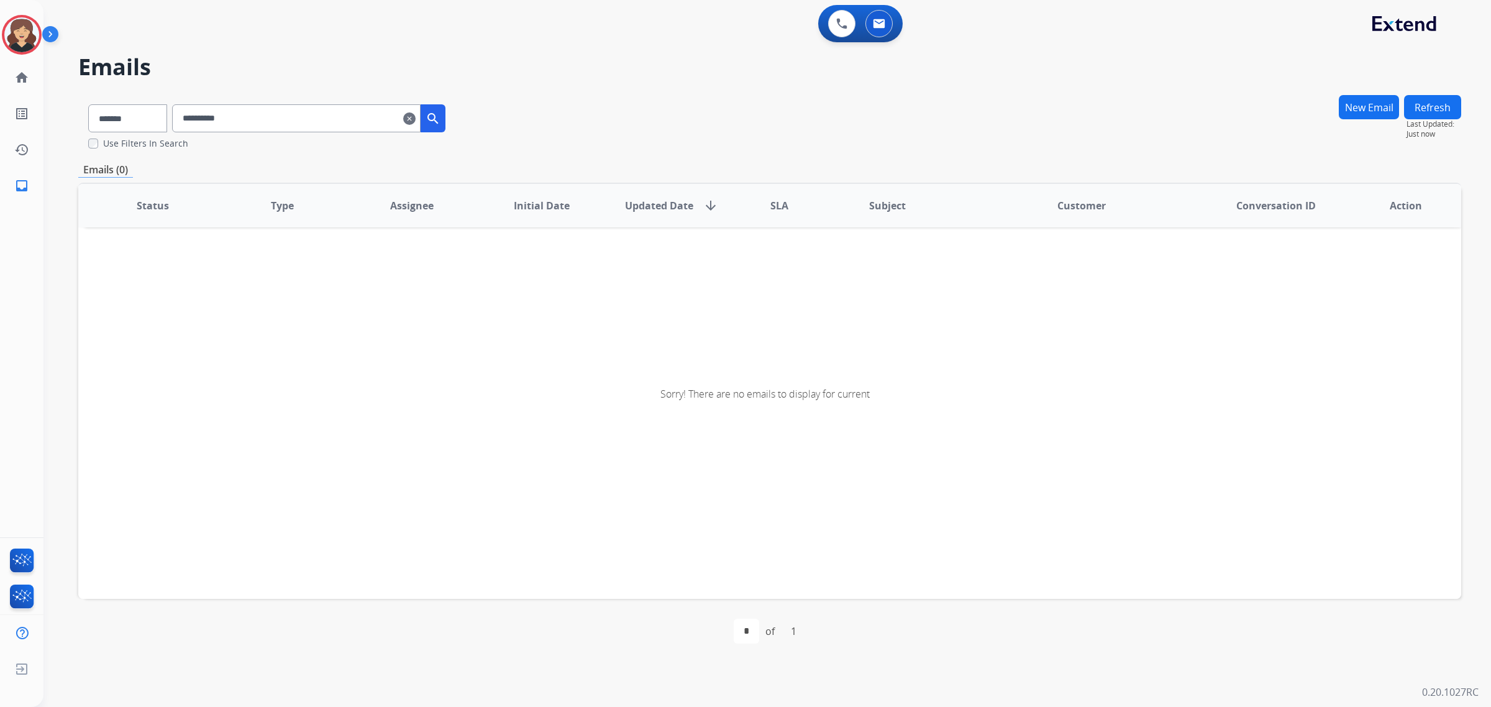  What do you see at coordinates (779, 206) in the screenshot?
I see `span: SLA` at bounding box center [779, 206].